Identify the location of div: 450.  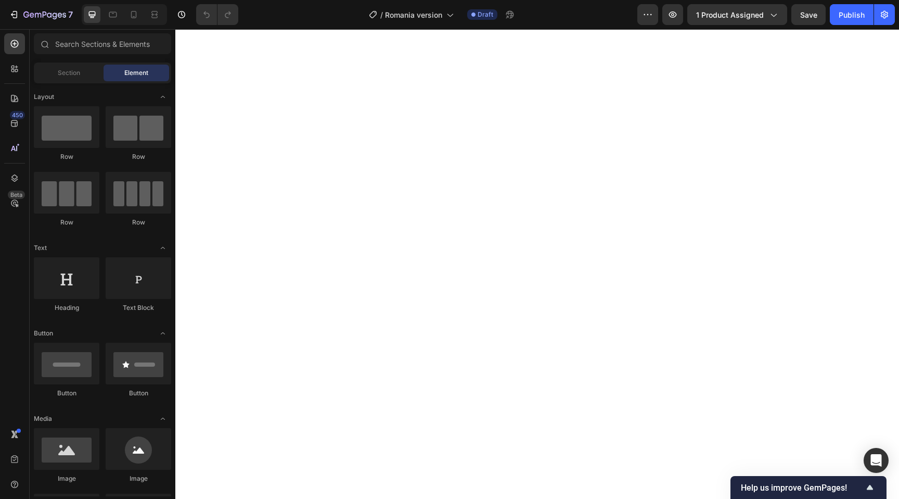
(17, 115).